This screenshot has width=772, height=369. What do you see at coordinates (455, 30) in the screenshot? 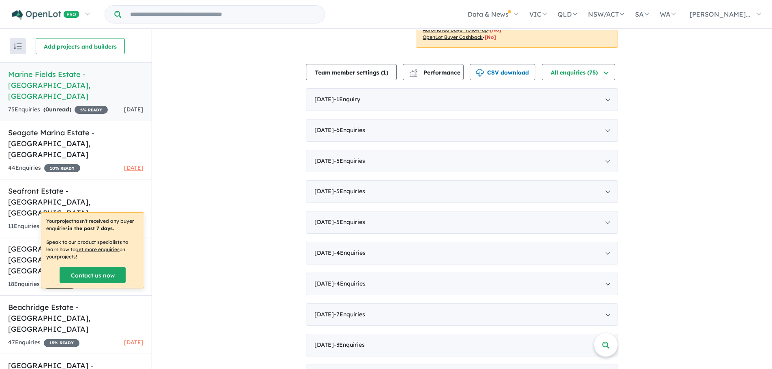
I see `u: Automated buyer follow-up` at bounding box center [455, 30].